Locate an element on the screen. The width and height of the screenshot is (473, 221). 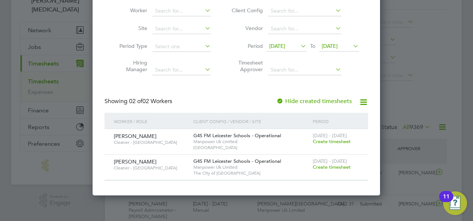
label: Vendor is located at coordinates (246, 28).